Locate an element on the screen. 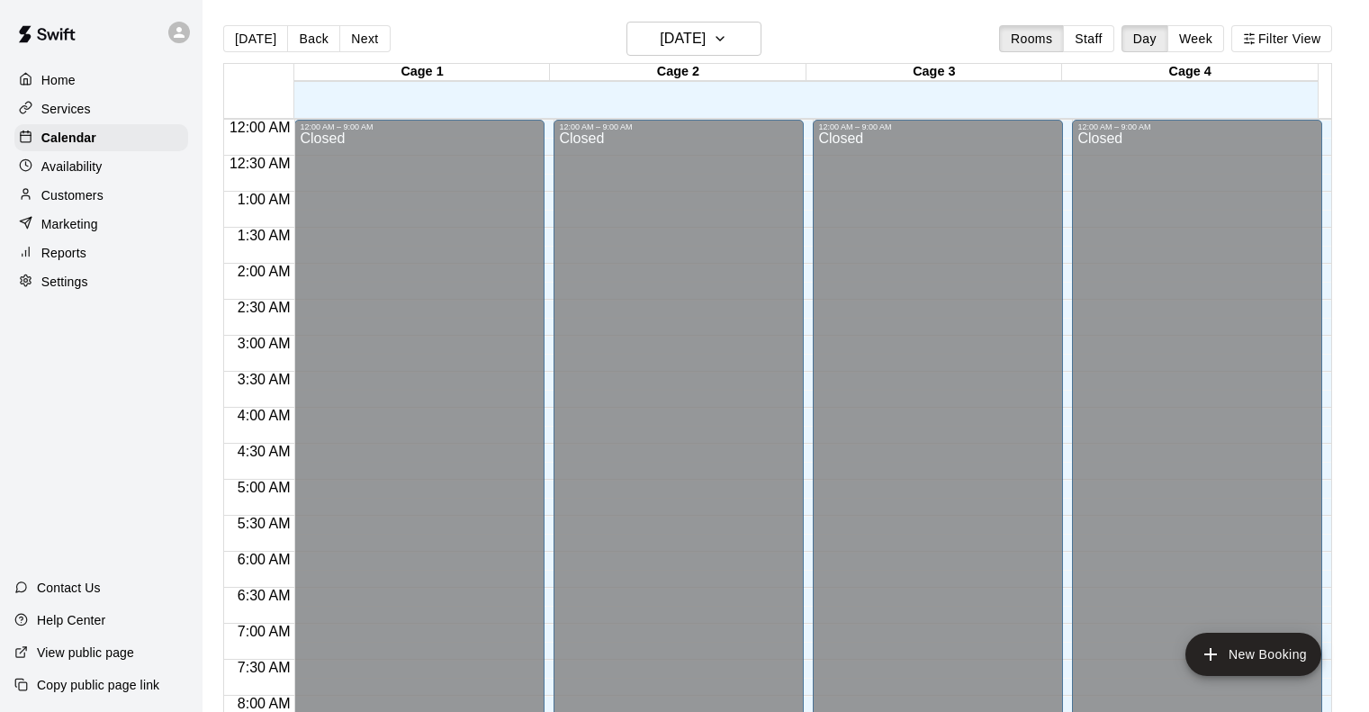  span: 5:30 AM is located at coordinates (264, 523).